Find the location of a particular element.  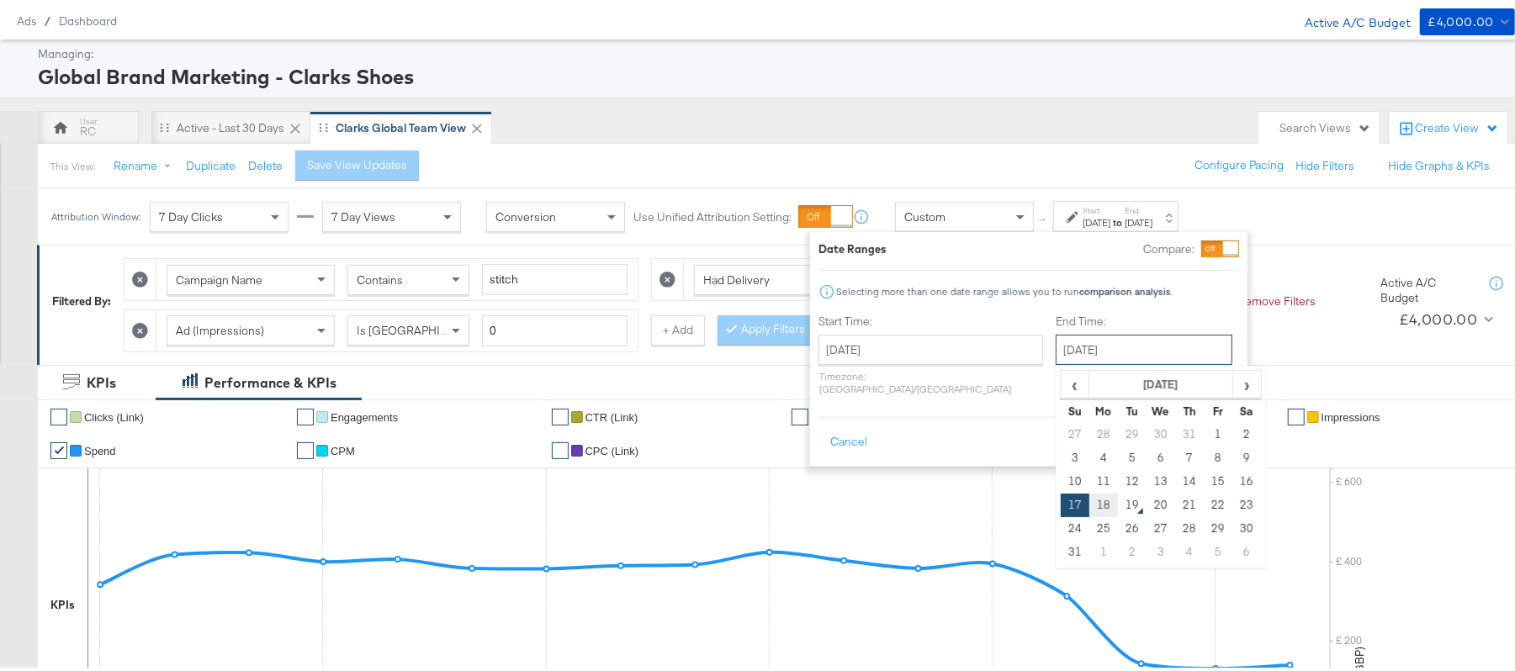

button: Hide Filters is located at coordinates (1325, 162).